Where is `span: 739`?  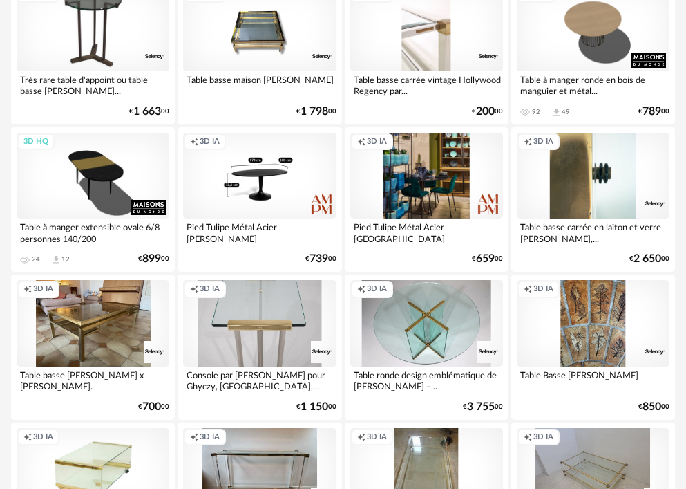
span: 739 is located at coordinates (319, 258).